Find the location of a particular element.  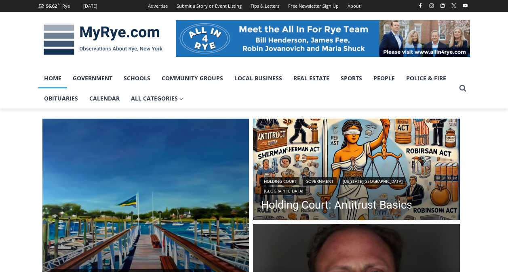

img: MyRye.com is located at coordinates (103, 40).